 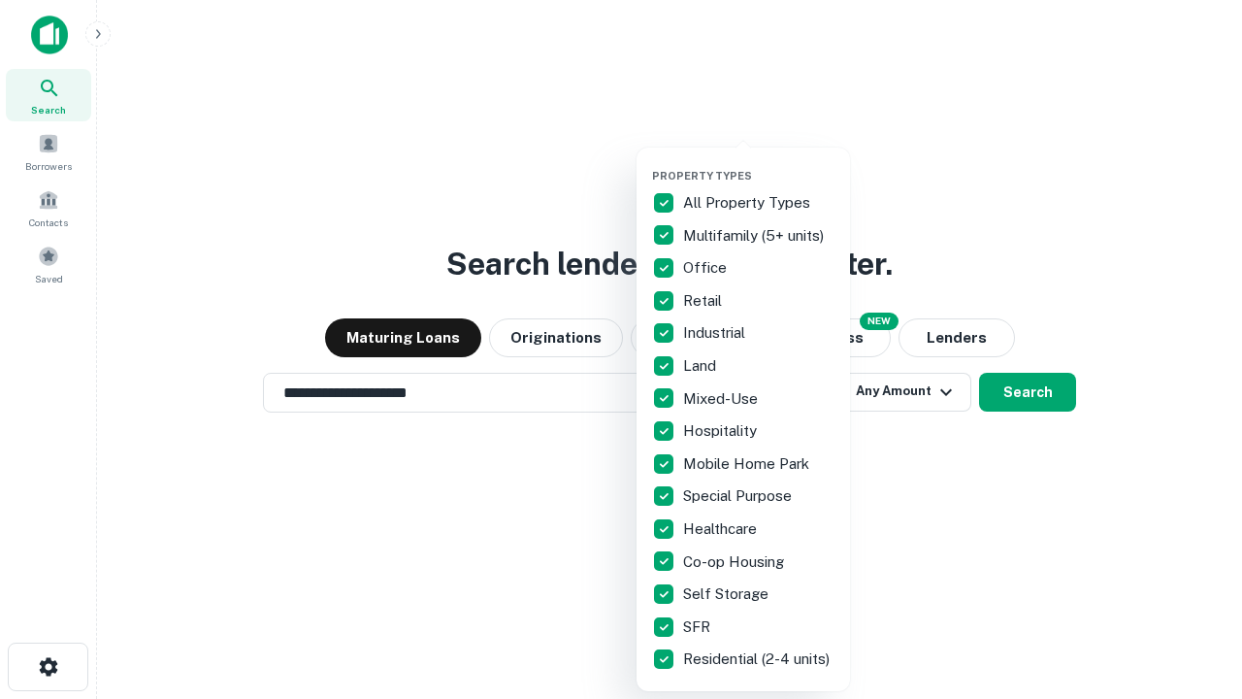 I want to click on p: Land, so click(x=702, y=366).